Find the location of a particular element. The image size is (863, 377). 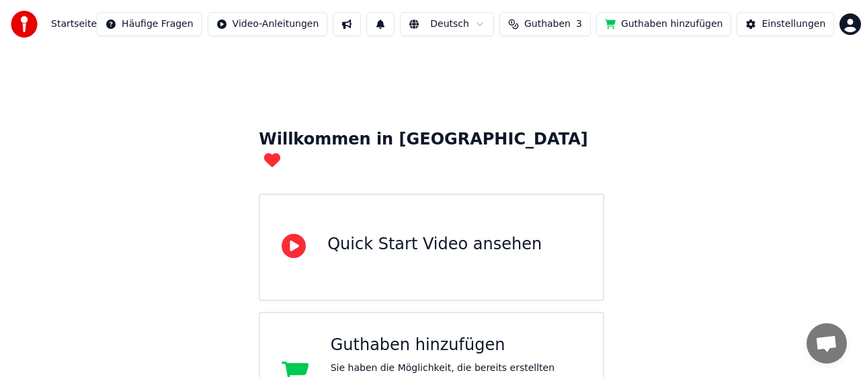

span: 3 is located at coordinates (579, 24).